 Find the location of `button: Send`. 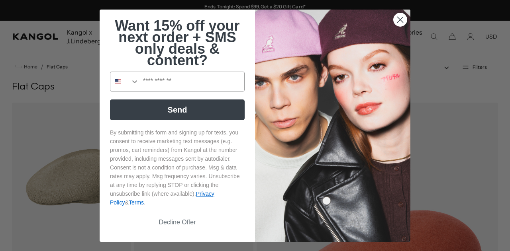

button: Send is located at coordinates (177, 110).